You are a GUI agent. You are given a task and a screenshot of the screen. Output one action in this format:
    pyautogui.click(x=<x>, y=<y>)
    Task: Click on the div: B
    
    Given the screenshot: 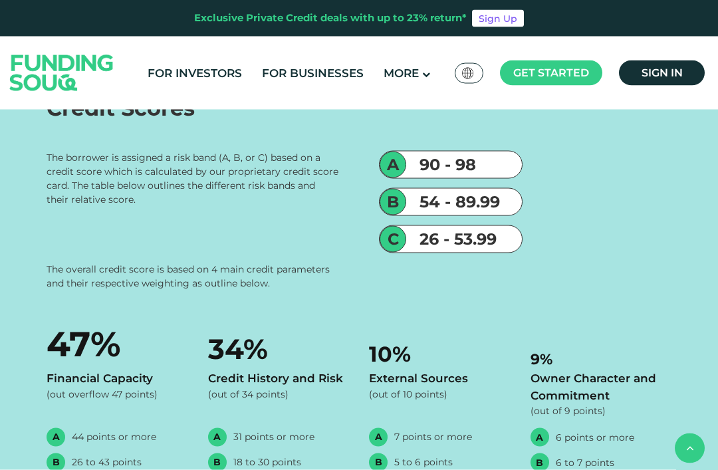 What is the action you would take?
    pyautogui.click(x=393, y=202)
    